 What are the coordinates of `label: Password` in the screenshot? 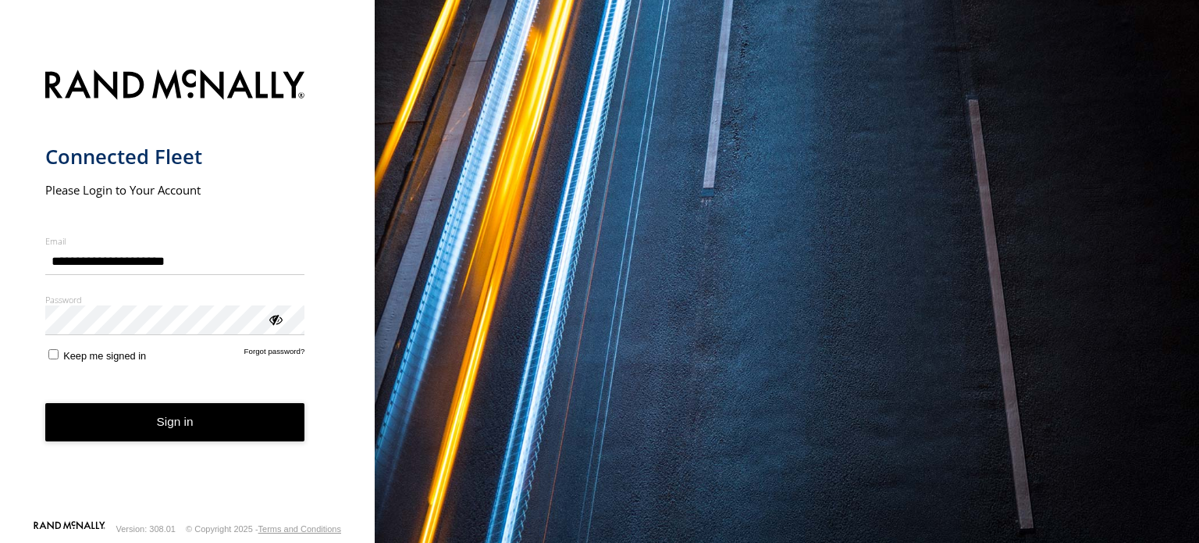 It's located at (175, 299).